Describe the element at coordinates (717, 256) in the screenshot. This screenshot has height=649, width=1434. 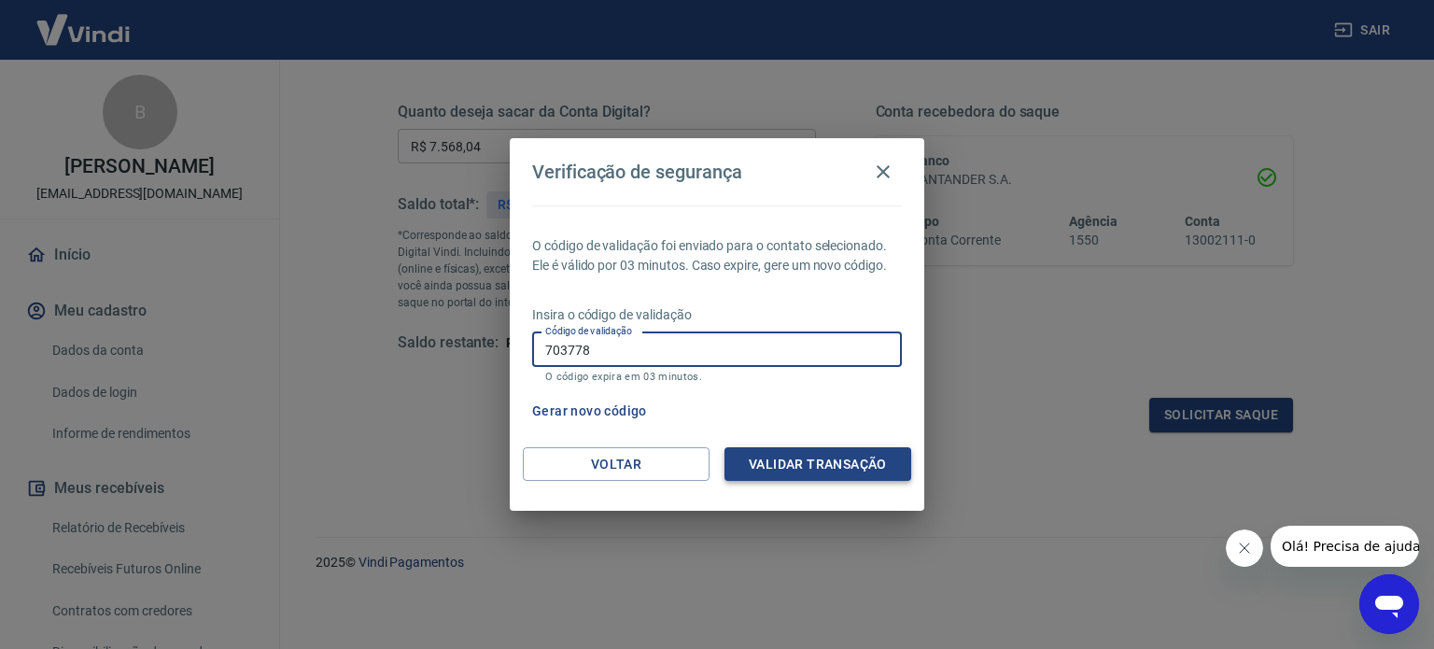
I see `p: O código de validação foi enviado para o contato selecionado. Ele é válido por 03 minutos. Caso e...` at that location.